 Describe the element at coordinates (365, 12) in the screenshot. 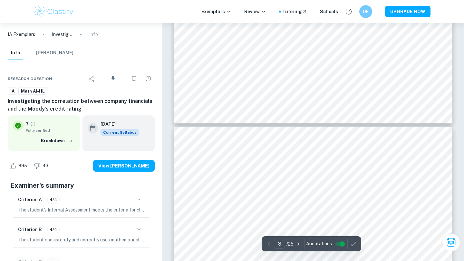

I see `button: DE` at that location.